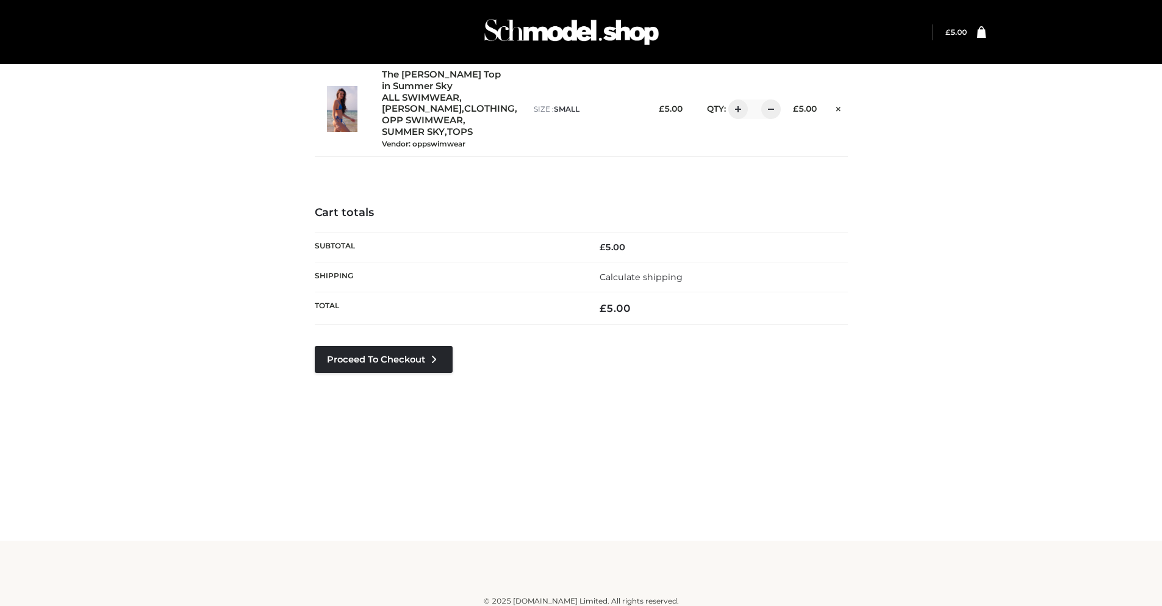 This screenshot has width=1162, height=606. Describe the element at coordinates (733, 109) in the screenshot. I see `div: QTY:` at that location.